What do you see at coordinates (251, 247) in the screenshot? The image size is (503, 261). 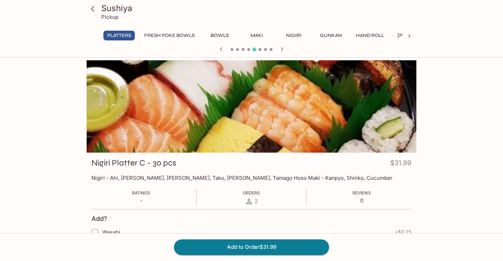 I see `button: Add to Order$31.99` at bounding box center [251, 247].